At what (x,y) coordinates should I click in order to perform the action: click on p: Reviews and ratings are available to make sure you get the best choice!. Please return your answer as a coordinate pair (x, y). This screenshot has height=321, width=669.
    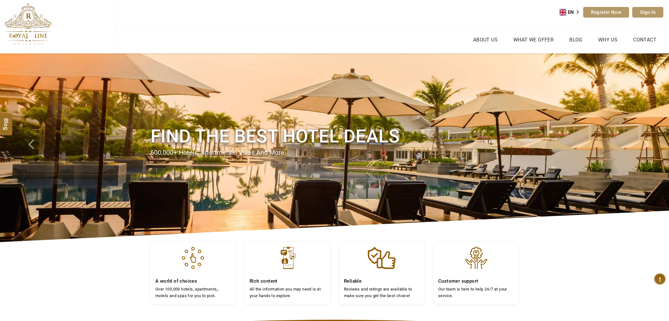
    Looking at the image, I should click on (382, 292).